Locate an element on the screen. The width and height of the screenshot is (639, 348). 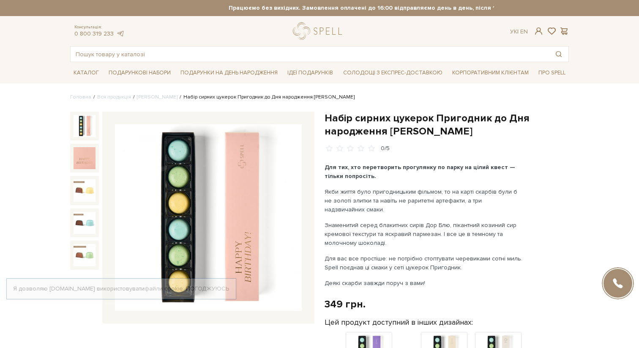
a: Погоджуюсь is located at coordinates (207, 289).